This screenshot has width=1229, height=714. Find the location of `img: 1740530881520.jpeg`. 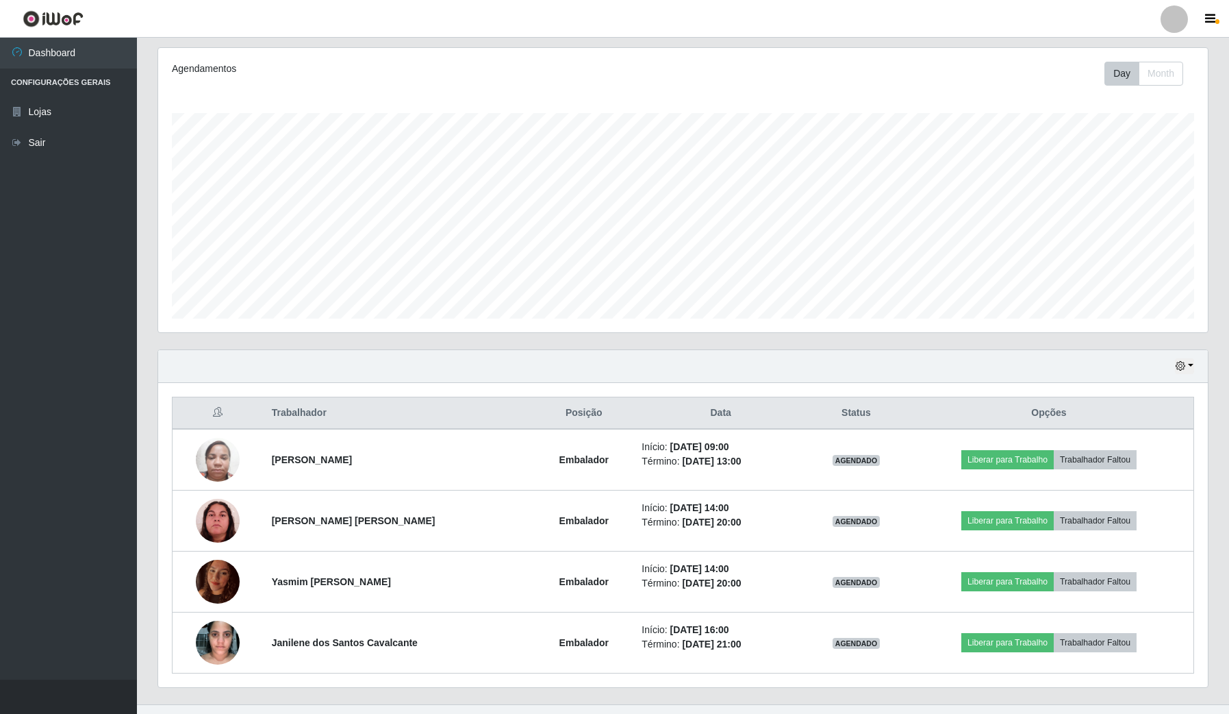

img: 1740530881520.jpeg is located at coordinates (218, 642).